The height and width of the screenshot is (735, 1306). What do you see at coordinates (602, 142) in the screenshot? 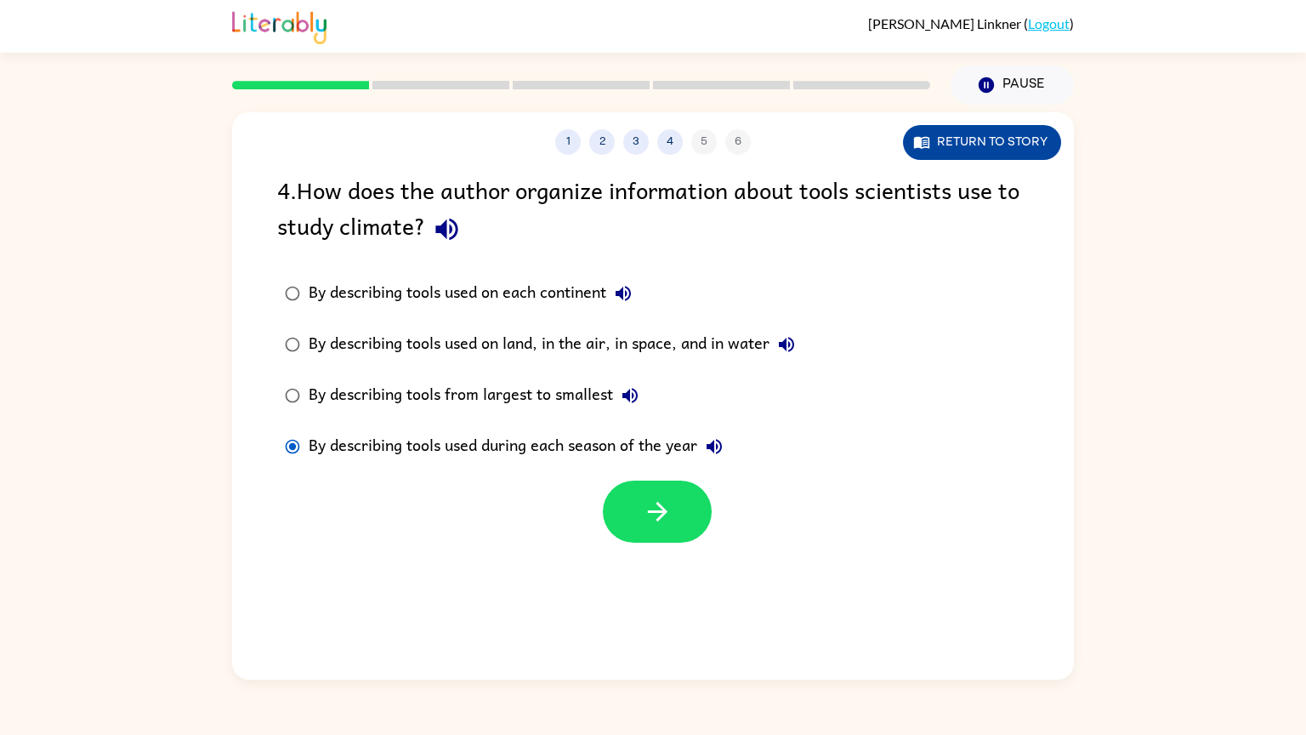
I see `button: 2` at bounding box center [602, 142].